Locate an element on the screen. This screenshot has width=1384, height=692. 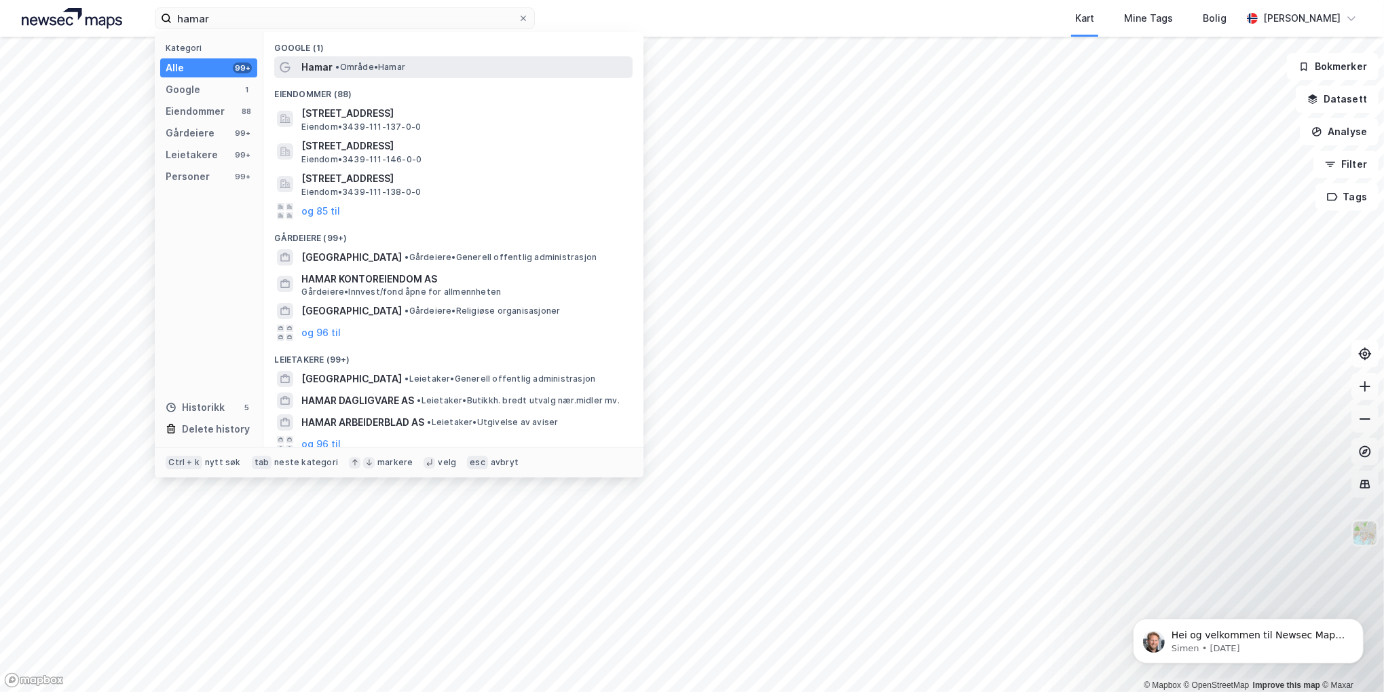
div: markere is located at coordinates (395, 462).